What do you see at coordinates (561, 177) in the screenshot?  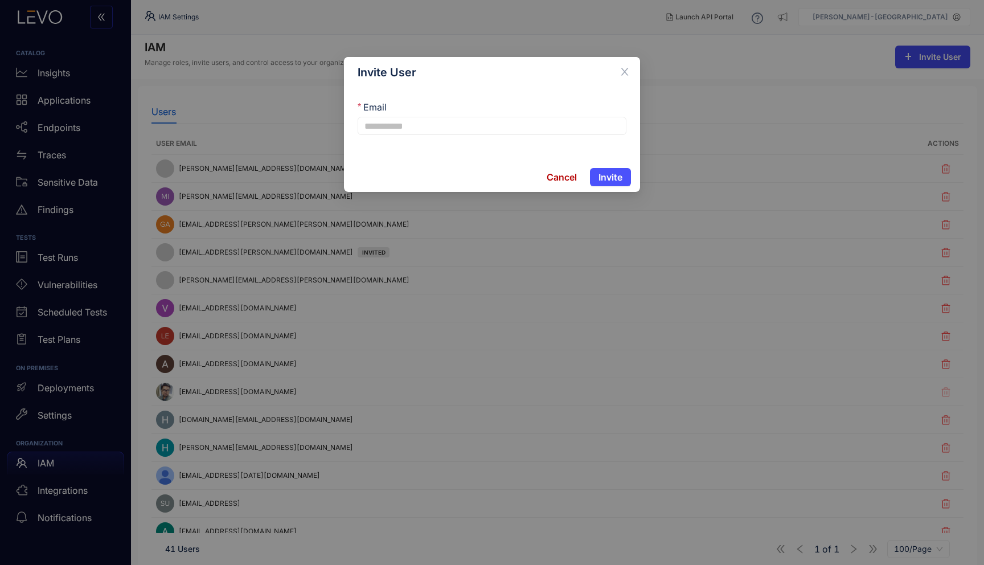 I see `span: Cancel` at bounding box center [561, 177].